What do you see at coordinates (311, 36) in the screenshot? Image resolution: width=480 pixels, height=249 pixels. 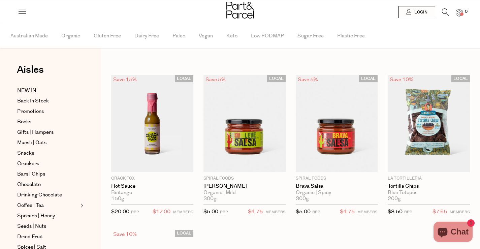 I see `span: Sugar Free` at bounding box center [311, 36].